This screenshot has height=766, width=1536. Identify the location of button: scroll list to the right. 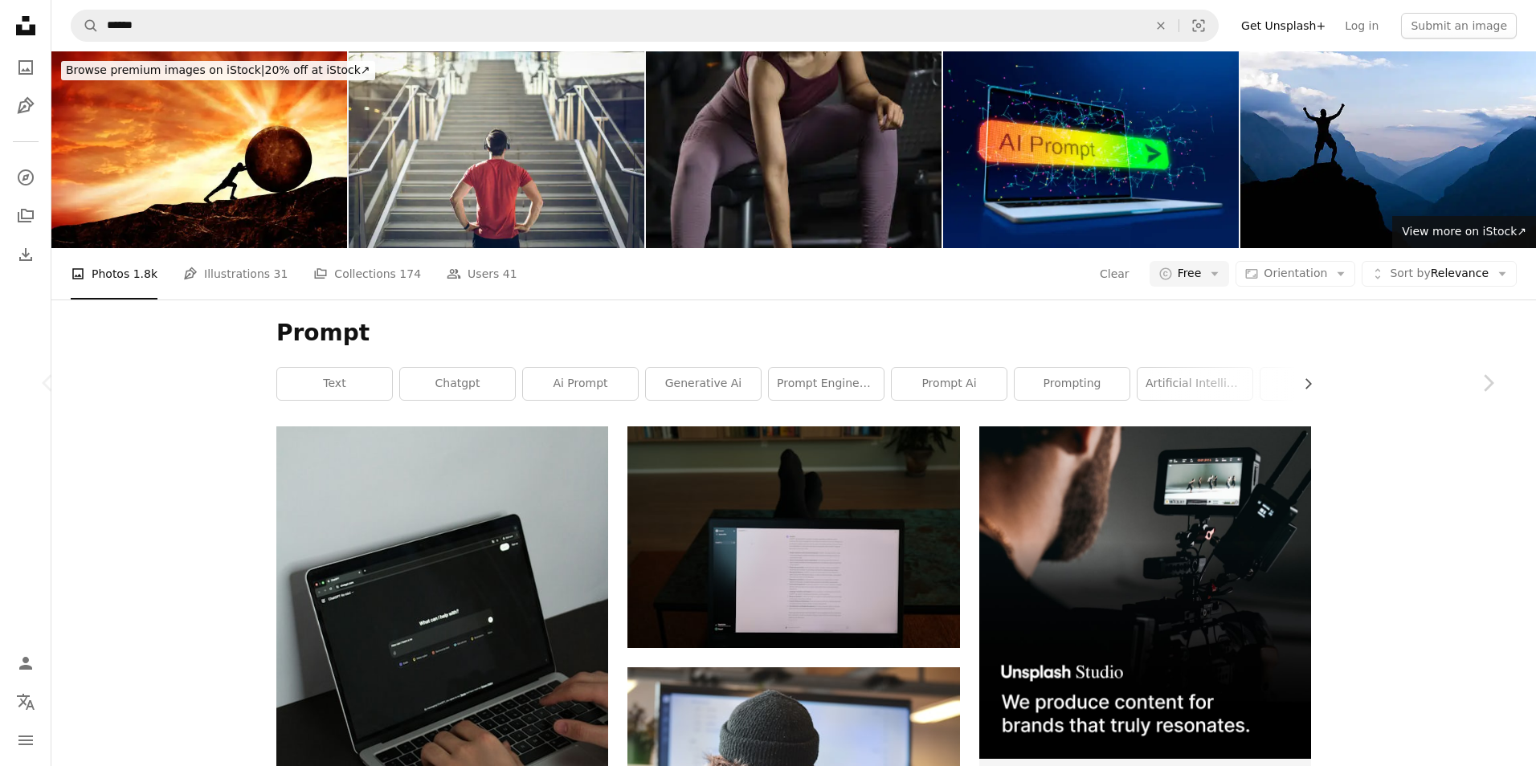
(1302, 384).